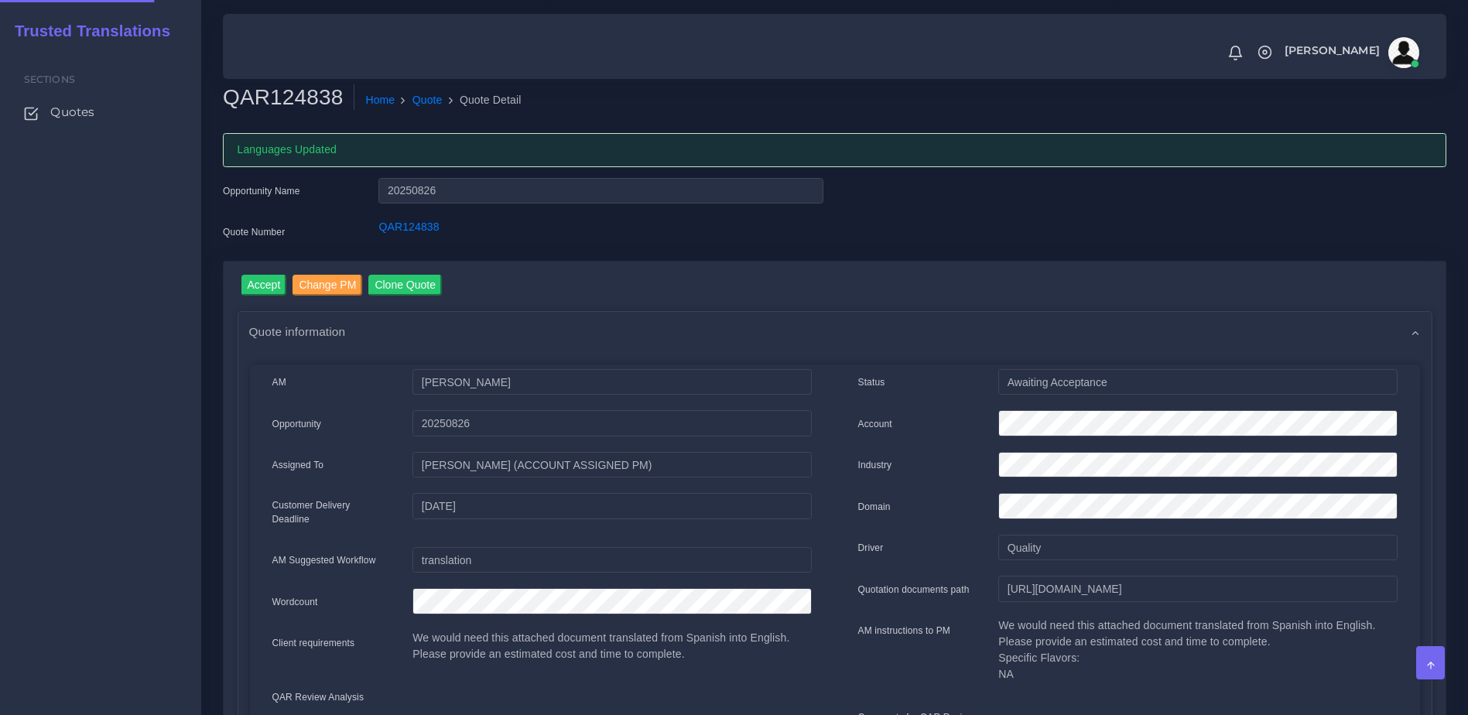 This screenshot has width=1468, height=715. Describe the element at coordinates (264, 285) in the screenshot. I see `input: Accept` at that location.